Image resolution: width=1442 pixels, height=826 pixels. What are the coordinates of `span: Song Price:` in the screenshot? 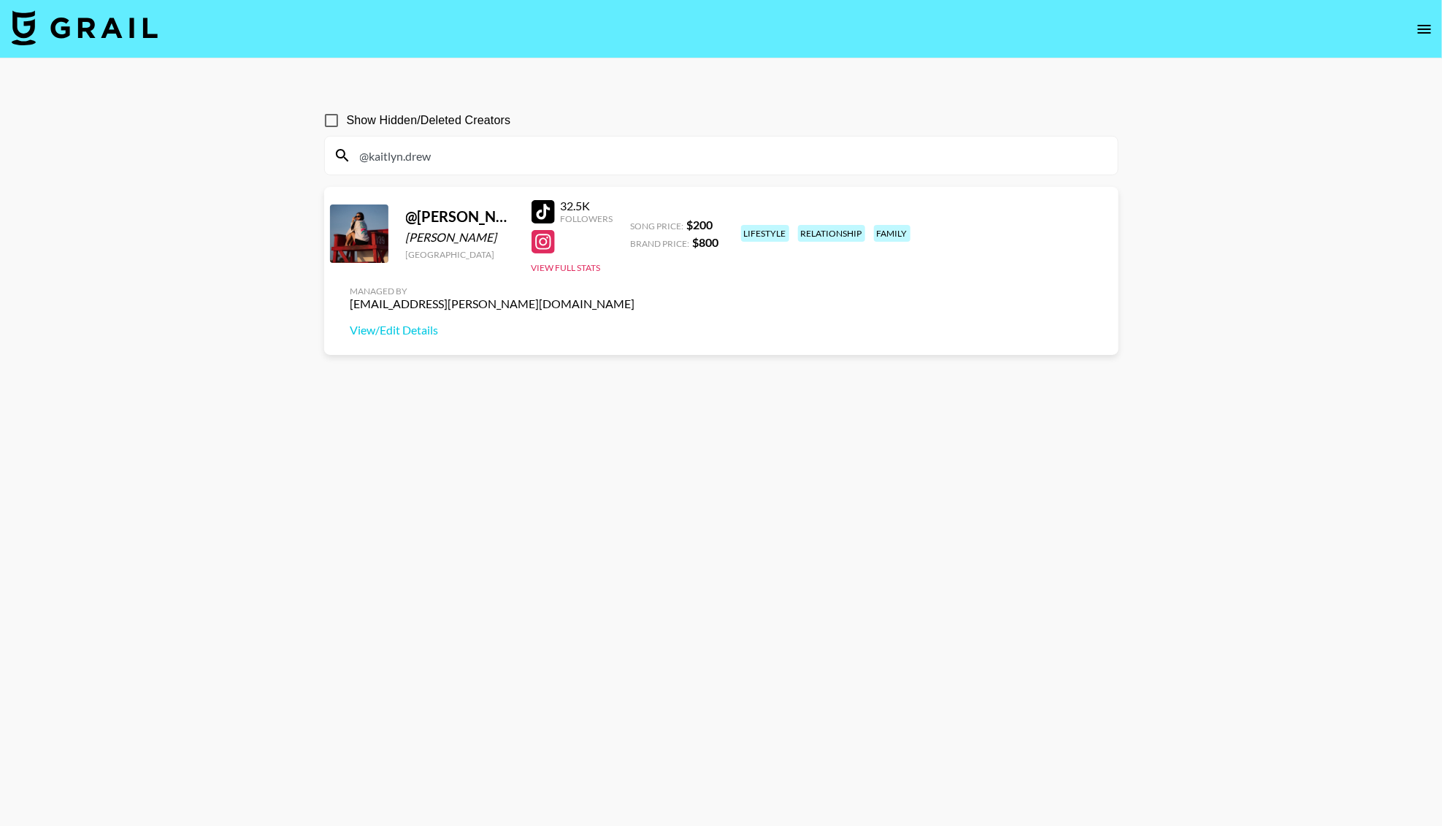 It's located at (657, 226).